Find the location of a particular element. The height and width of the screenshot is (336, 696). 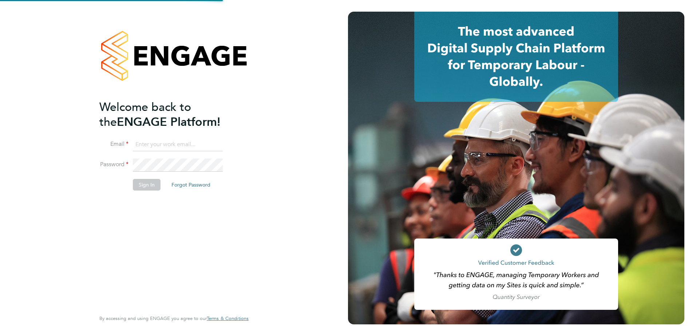

span: Terms & Conditions is located at coordinates (227, 318).